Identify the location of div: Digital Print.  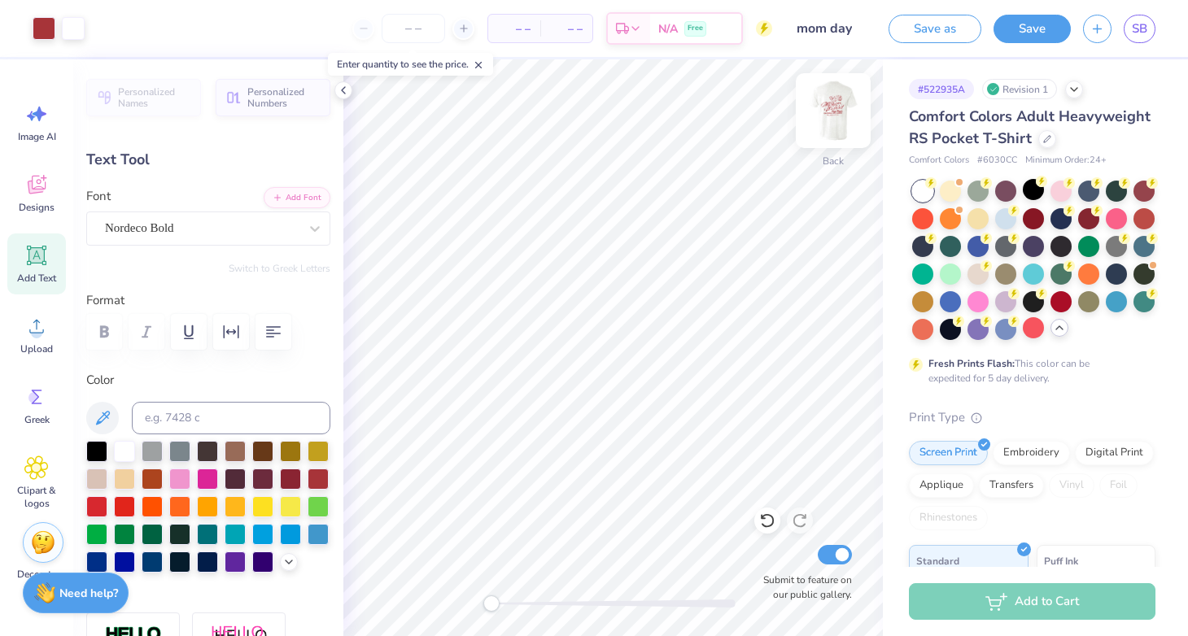
(1114, 453).